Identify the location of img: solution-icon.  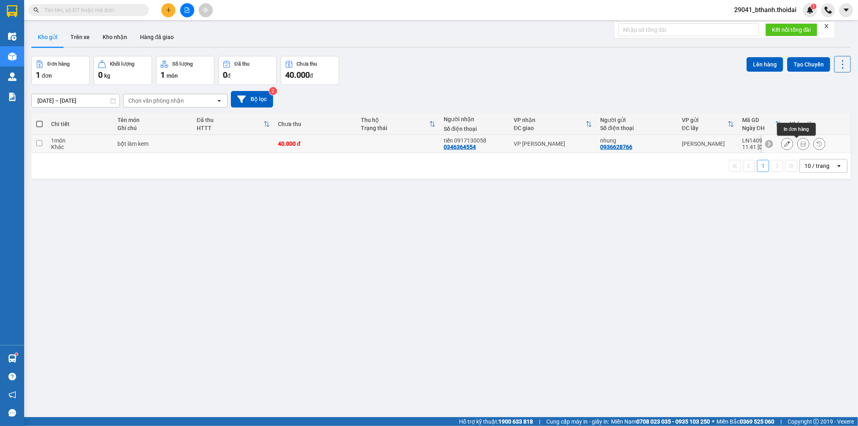
(12, 97).